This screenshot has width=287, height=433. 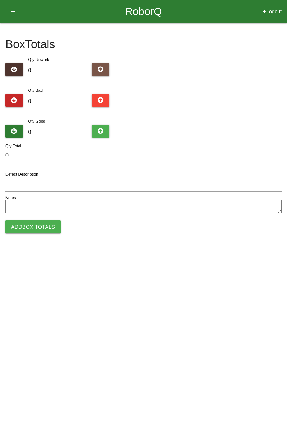 What do you see at coordinates (36, 90) in the screenshot?
I see `label: Qty Bad` at bounding box center [36, 90].